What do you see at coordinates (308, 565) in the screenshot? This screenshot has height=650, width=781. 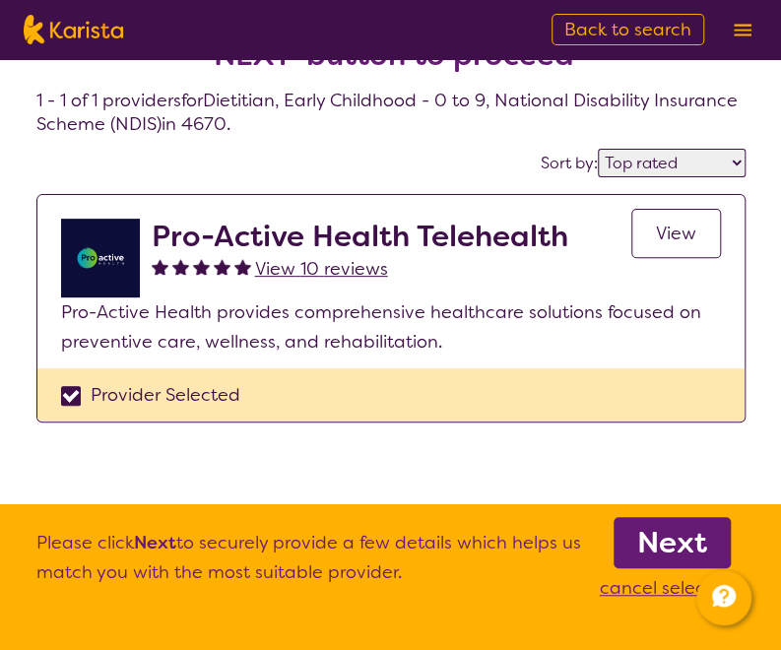 I see `p: Please click to securely provide a few details which helps us match you with the most suitable pr...` at bounding box center [308, 565].